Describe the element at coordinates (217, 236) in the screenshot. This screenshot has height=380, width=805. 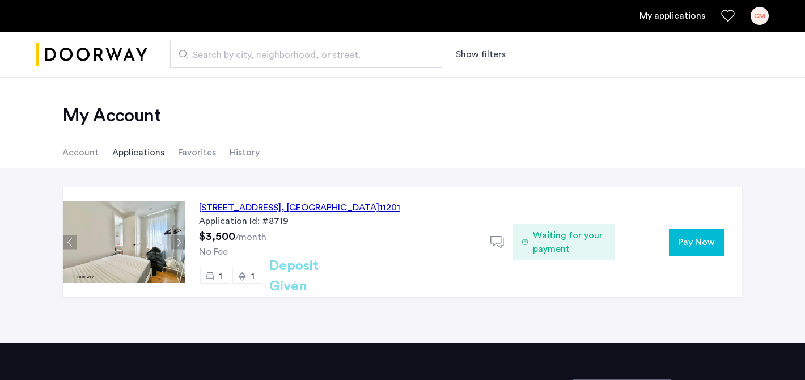
I see `span: $3,500` at that location.